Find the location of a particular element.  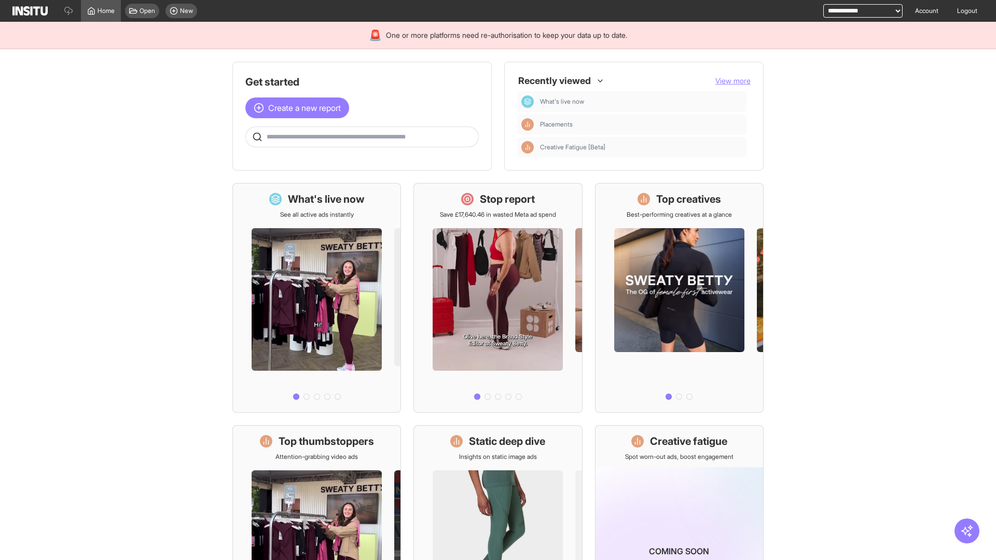

p: Save £17,640.46 in wasted Meta ad spend is located at coordinates (498, 215).